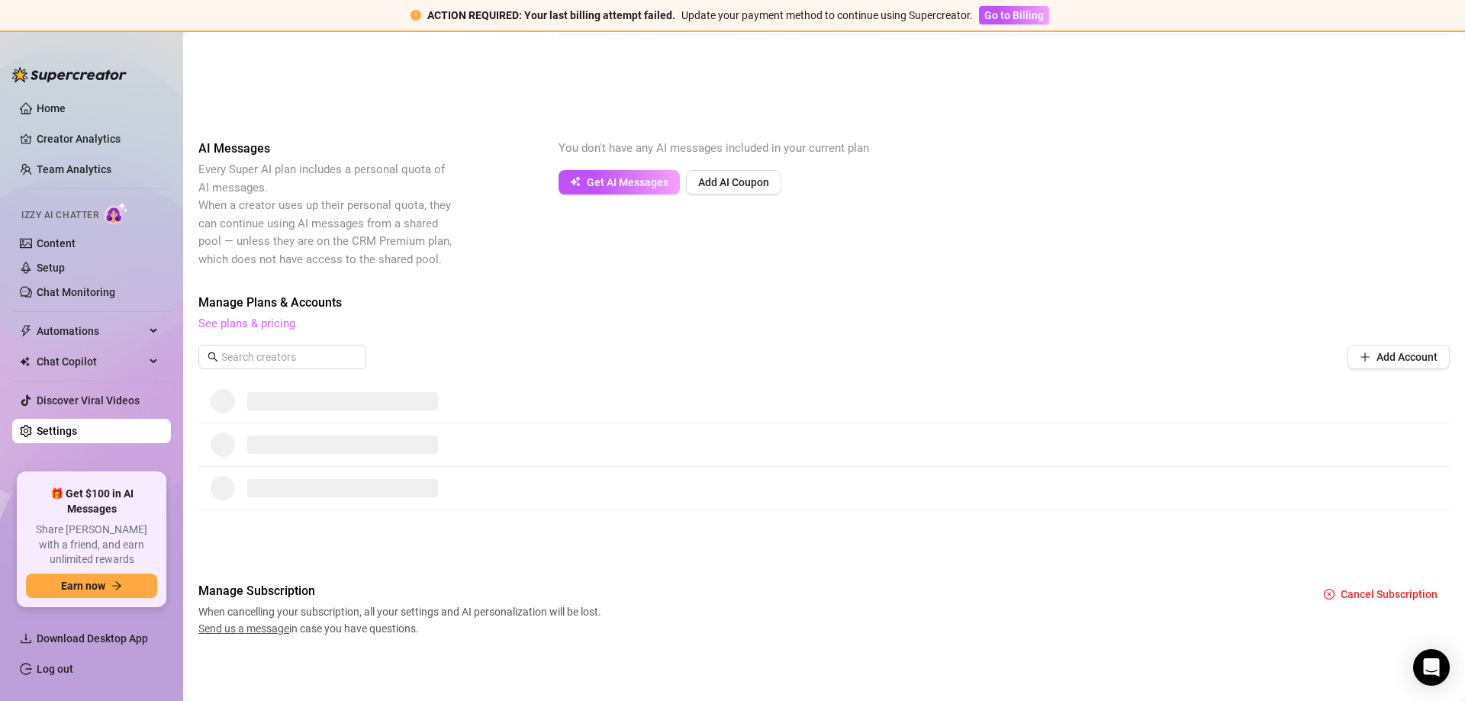 The image size is (1465, 701). What do you see at coordinates (92, 501) in the screenshot?
I see `span: 🎁 Get $100 in AI Messages` at bounding box center [92, 501].